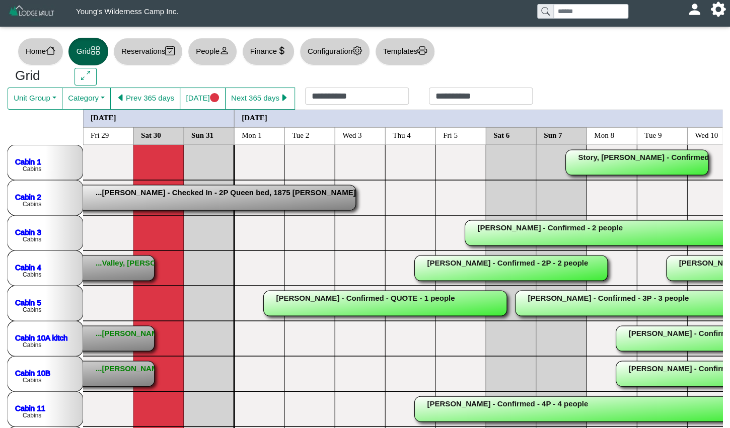  Describe the element at coordinates (357, 96) in the screenshot. I see `input: Check in` at that location.